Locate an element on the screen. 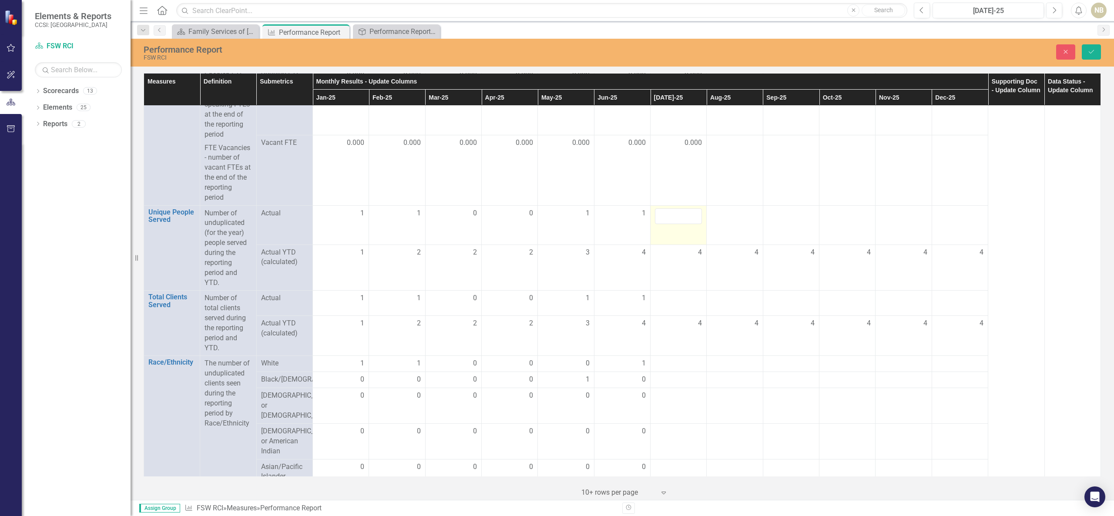 The width and height of the screenshot is (1114, 516). a: Measures is located at coordinates (241, 508).